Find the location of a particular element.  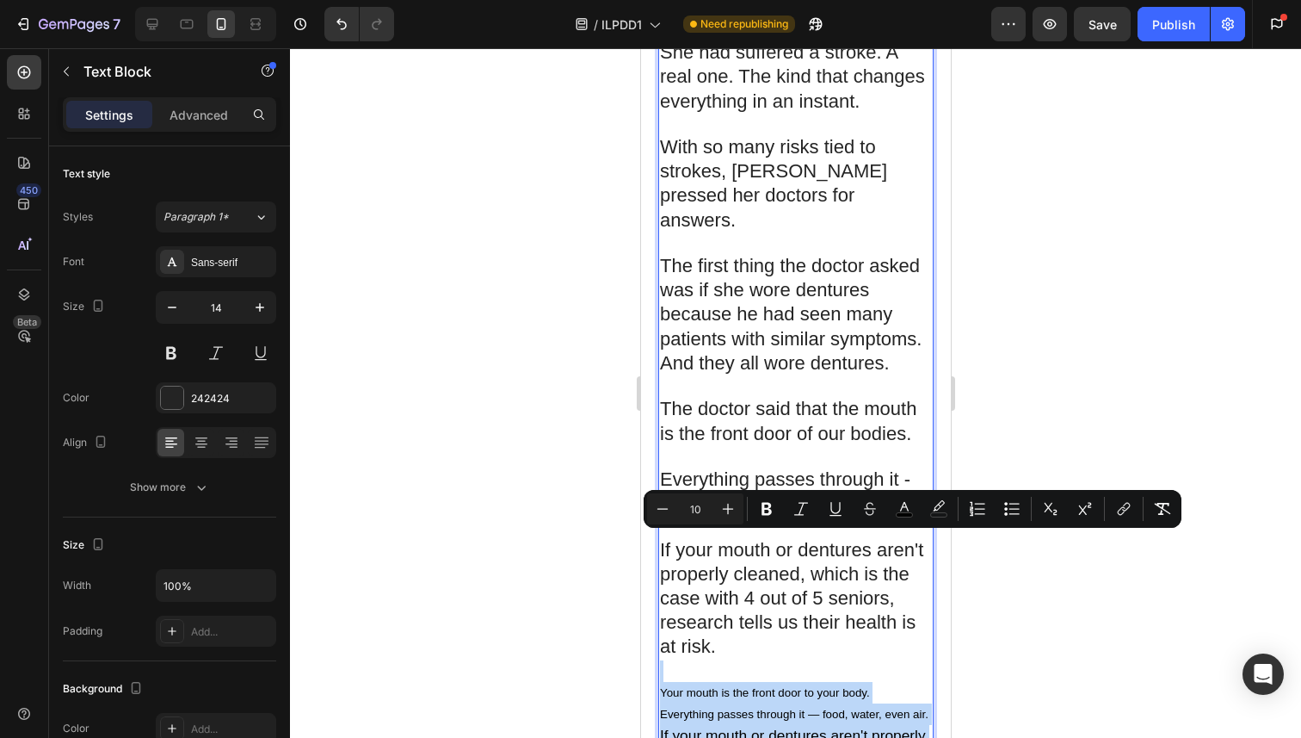

span: If your mouth or dentures aren't properly cleaned, which is the case with 4 out of 5 seniors, res... is located at coordinates (151, 550).